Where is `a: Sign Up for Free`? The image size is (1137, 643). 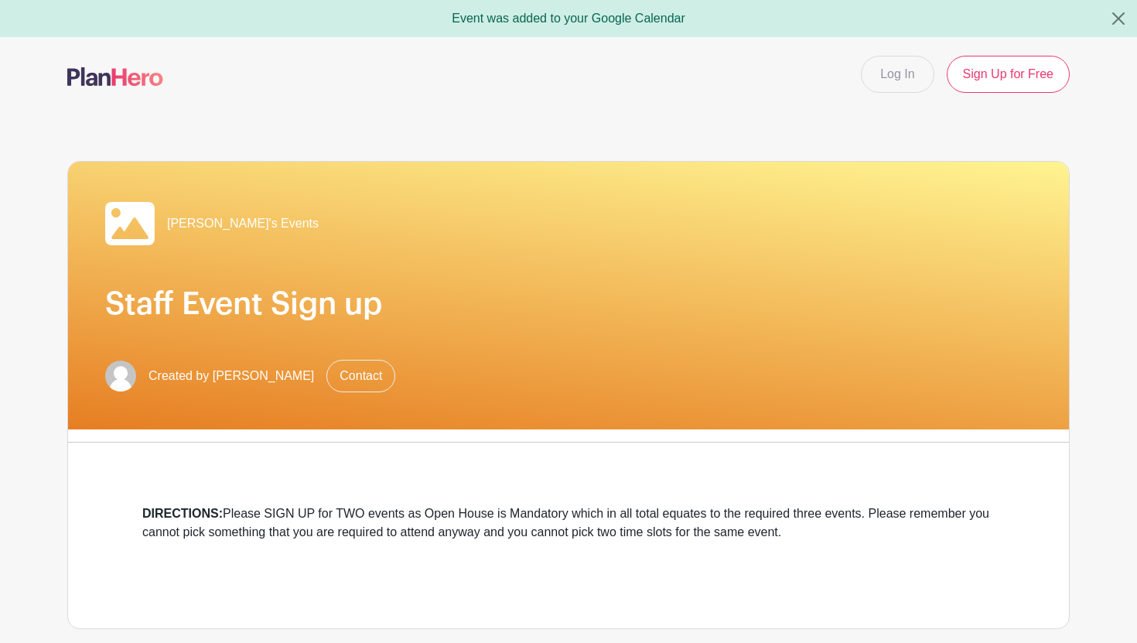
a: Sign Up for Free is located at coordinates (1008, 74).